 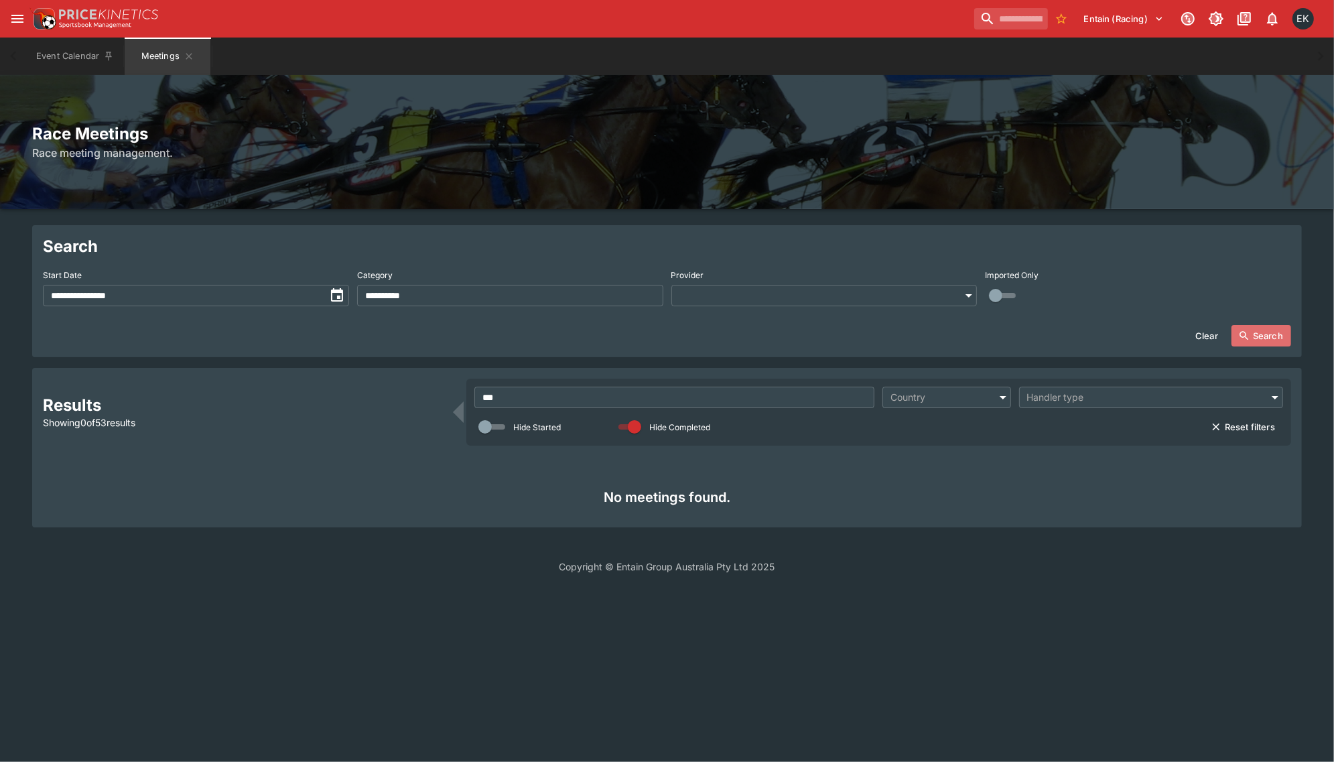 I want to click on button: No Bookmarks, so click(x=1061, y=19).